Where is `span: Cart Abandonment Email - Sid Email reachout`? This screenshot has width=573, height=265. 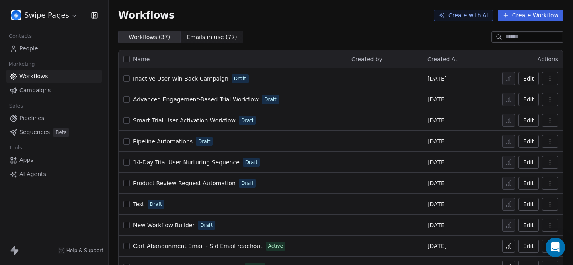 span: Cart Abandonment Email - Sid Email reachout is located at coordinates (198, 246).